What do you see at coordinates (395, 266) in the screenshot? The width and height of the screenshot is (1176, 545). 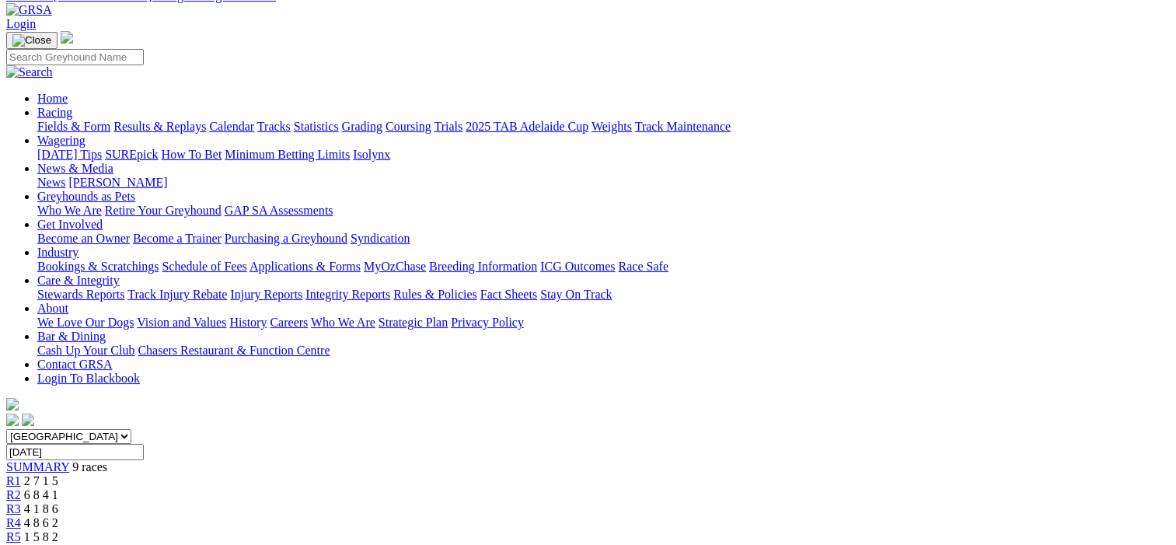 I see `a: MyOzChase` at bounding box center [395, 266].